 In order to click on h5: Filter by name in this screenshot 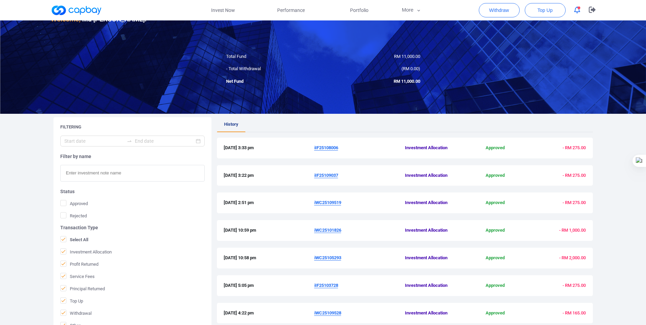, I will do `click(133, 156)`.